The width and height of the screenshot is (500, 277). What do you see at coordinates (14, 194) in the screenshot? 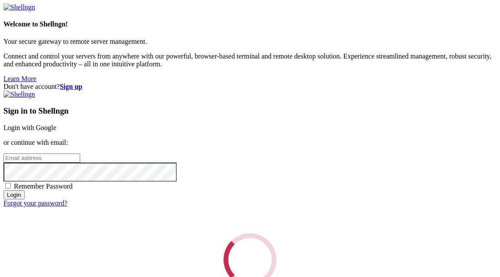
I see `input: Login` at bounding box center [14, 194].